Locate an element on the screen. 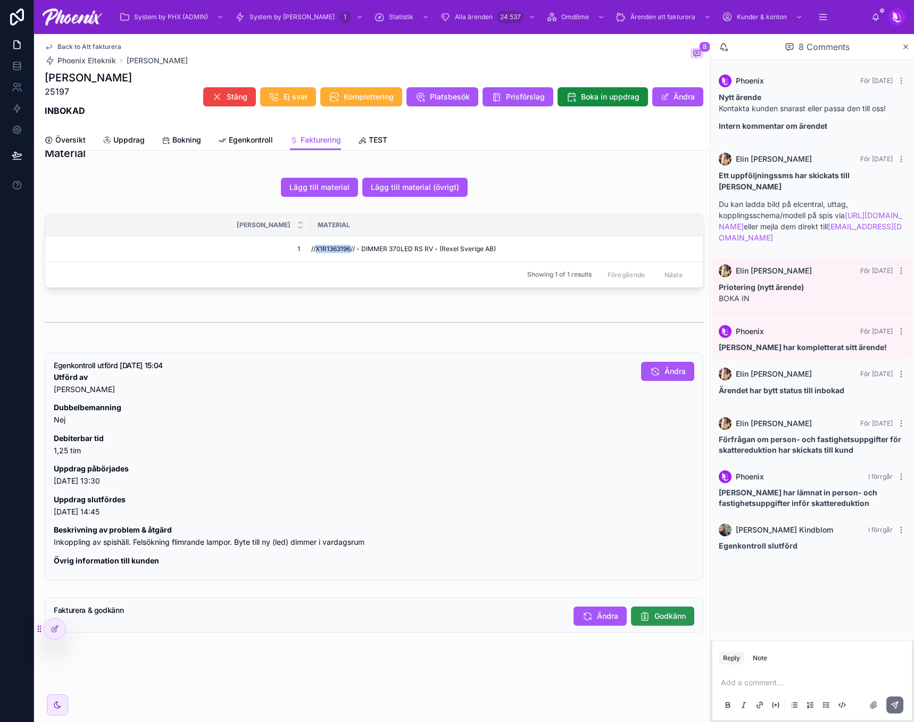  button: Lägg till material (övrigt) is located at coordinates (415, 187).